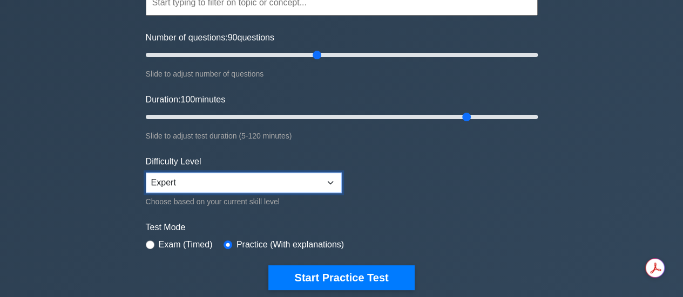 This screenshot has width=683, height=297. What do you see at coordinates (342, 74) in the screenshot?
I see `div: Slide to adjust number of questions` at bounding box center [342, 74].